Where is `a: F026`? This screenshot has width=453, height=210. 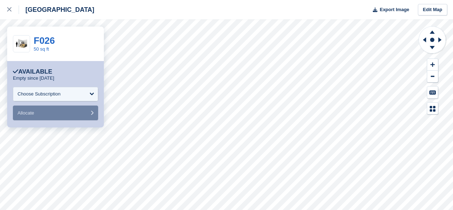
a: F026 is located at coordinates (44, 40).